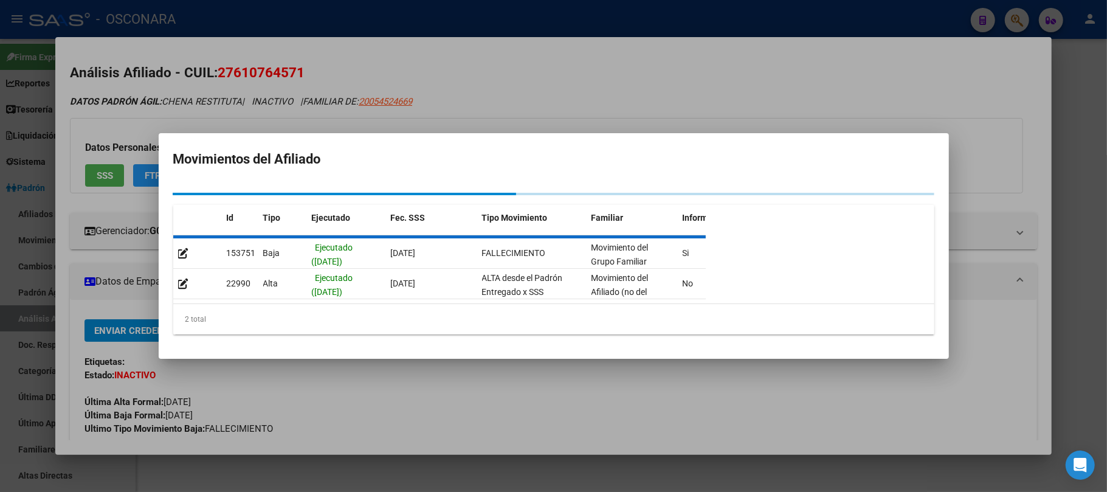 Image resolution: width=1107 pixels, height=492 pixels. I want to click on span: Baja, so click(272, 253).